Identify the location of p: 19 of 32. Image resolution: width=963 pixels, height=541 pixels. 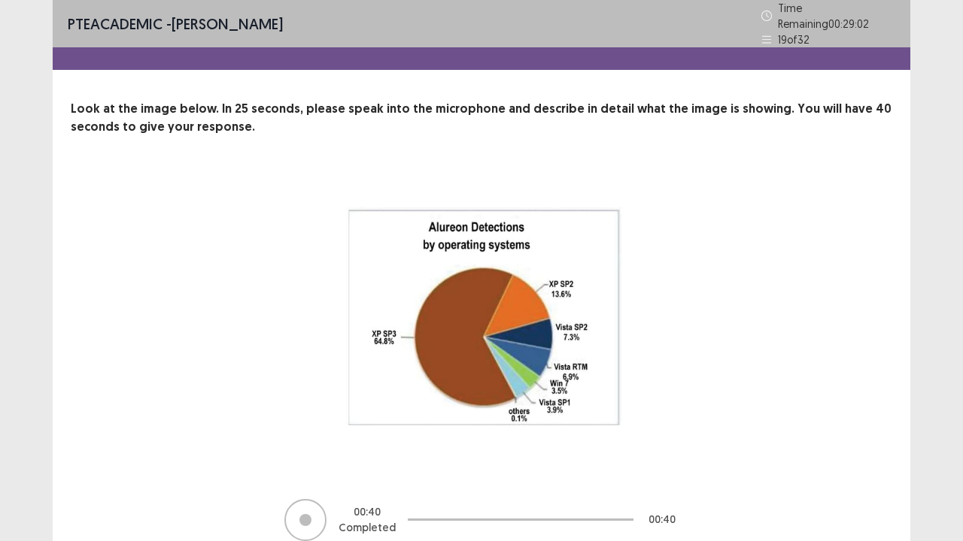
(793, 39).